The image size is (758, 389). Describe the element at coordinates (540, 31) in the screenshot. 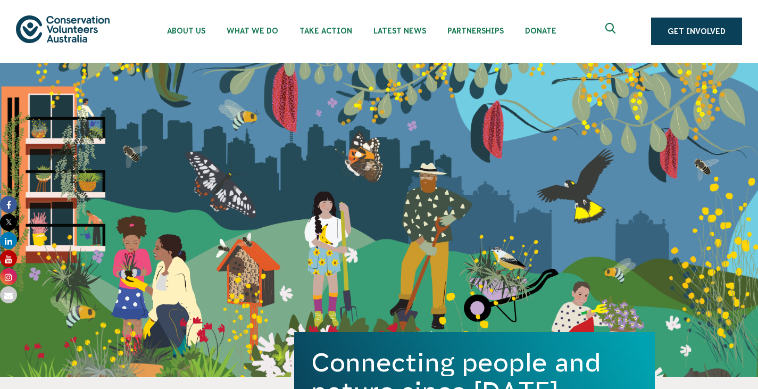

I see `span: Donate` at that location.